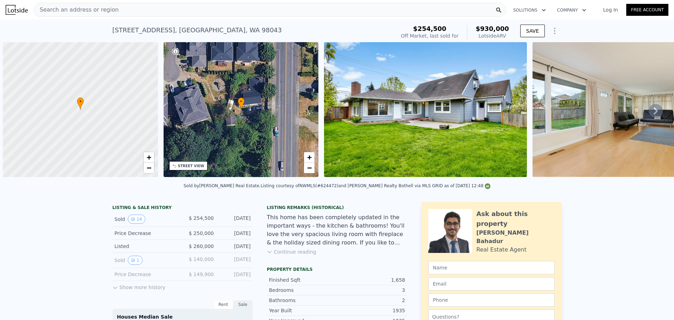  What do you see at coordinates (303, 280) in the screenshot?
I see `div: Finished Sqft` at bounding box center [303, 280].